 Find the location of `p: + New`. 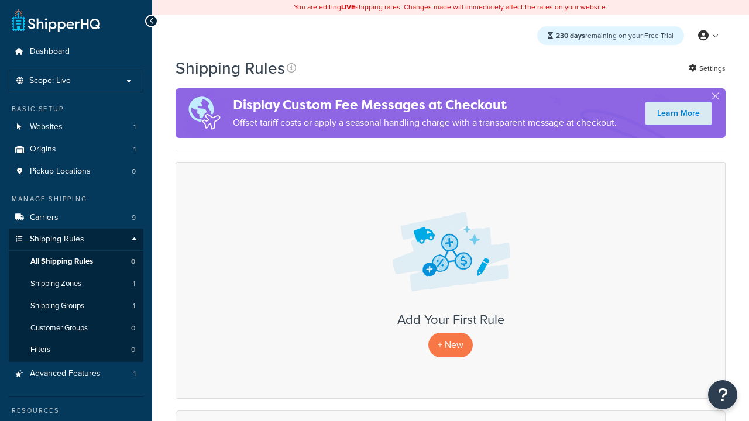

p: + New is located at coordinates (450, 345).